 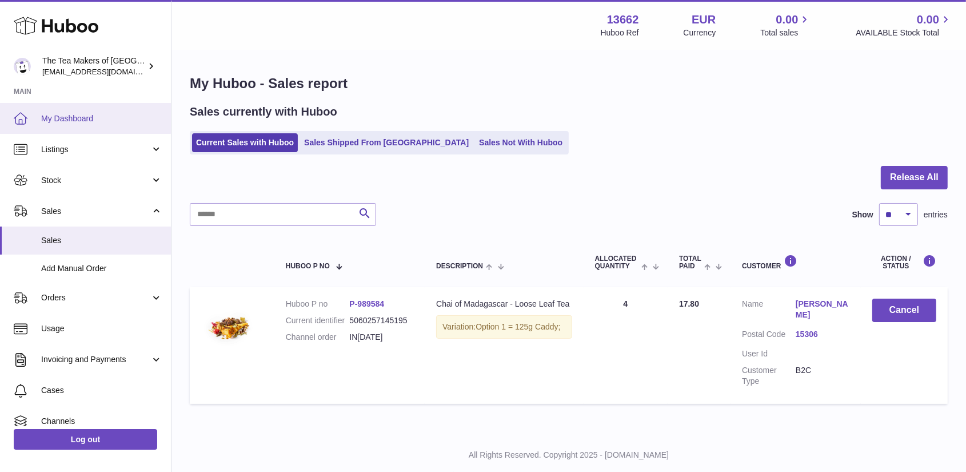 I want to click on dt: Current identifier, so click(x=318, y=320).